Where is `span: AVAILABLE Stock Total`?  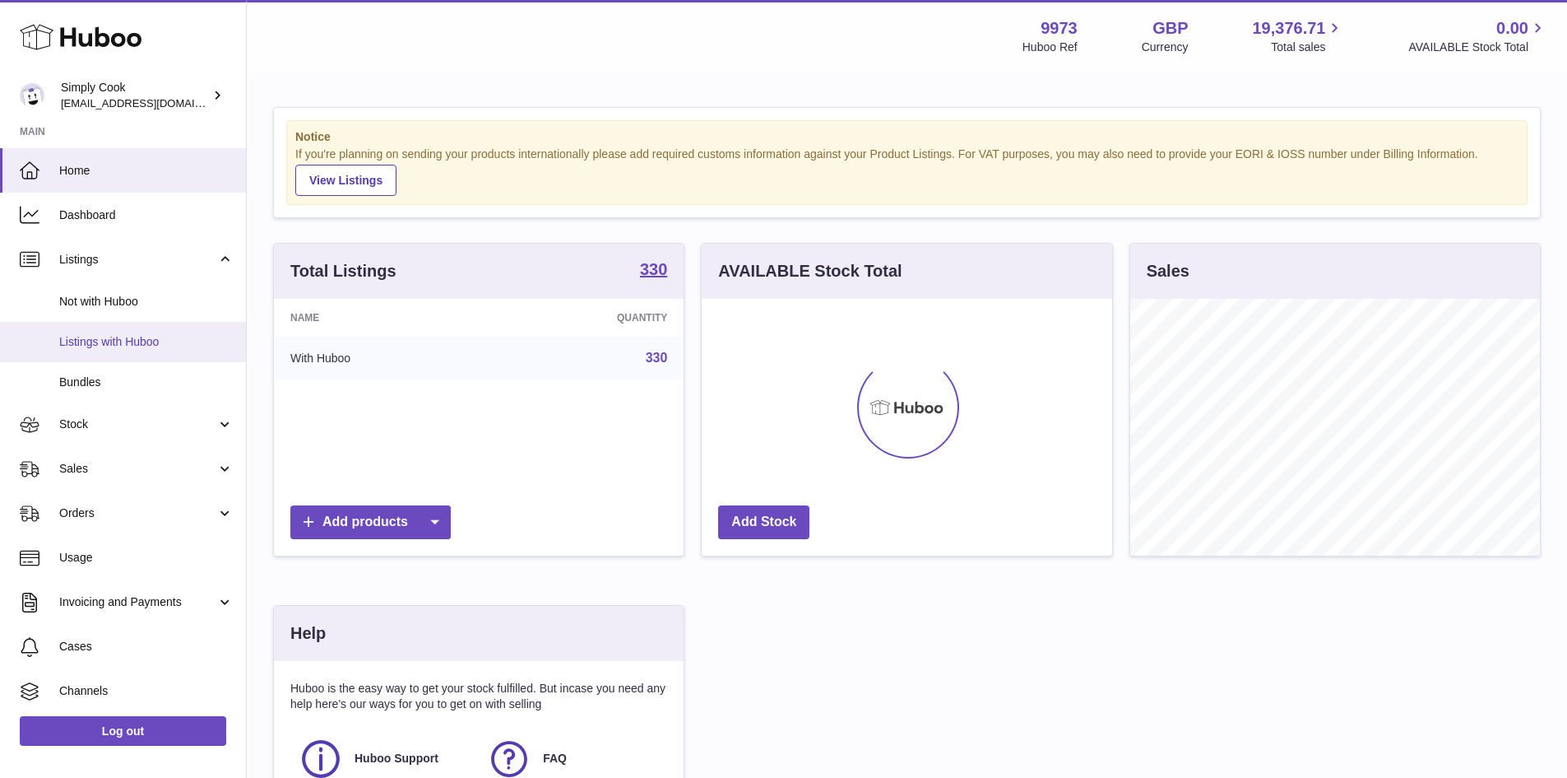 span: AVAILABLE Stock Total is located at coordinates (1478, 47).